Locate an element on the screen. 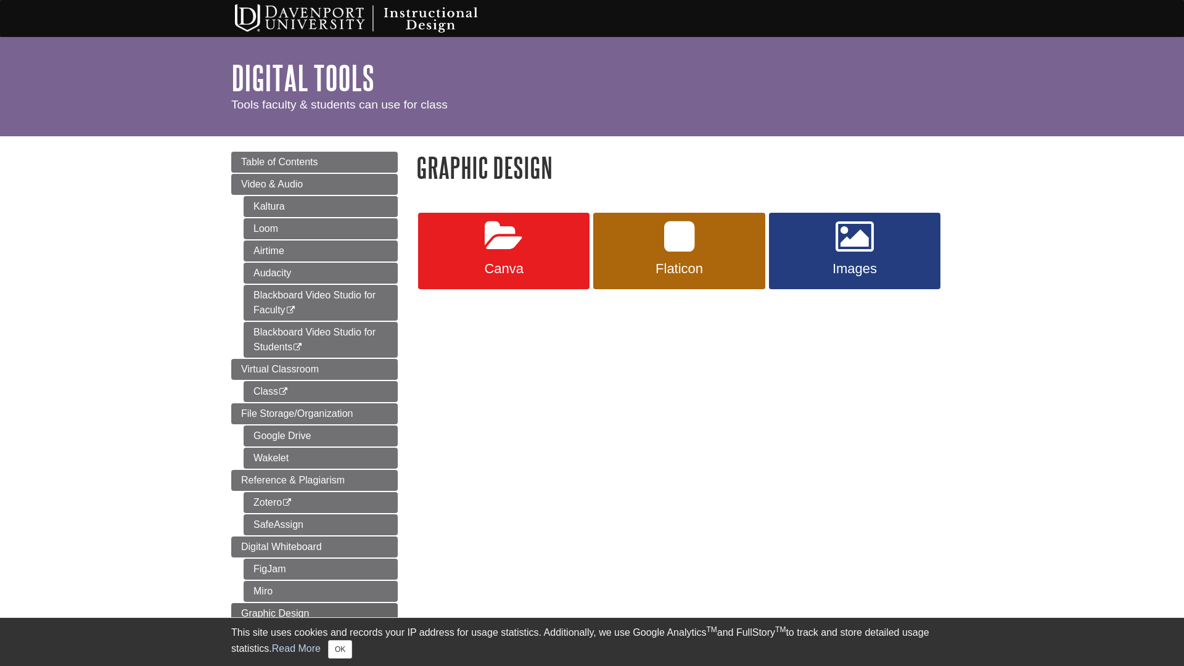 This screenshot has width=1184, height=666. a: Graphic Design is located at coordinates (315, 614).